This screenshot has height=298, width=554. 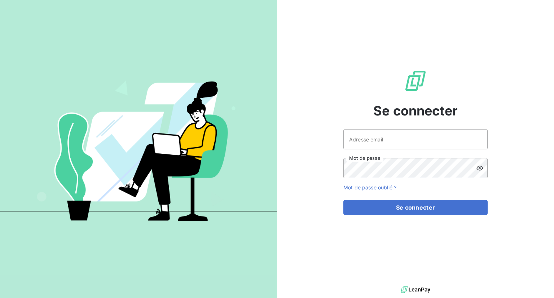 What do you see at coordinates (416, 207) in the screenshot?
I see `button: Se connecter` at bounding box center [416, 207].